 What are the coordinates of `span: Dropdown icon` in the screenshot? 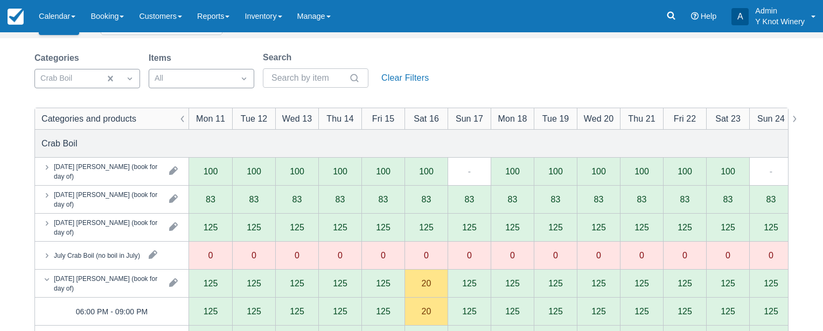 It's located at (244, 79).